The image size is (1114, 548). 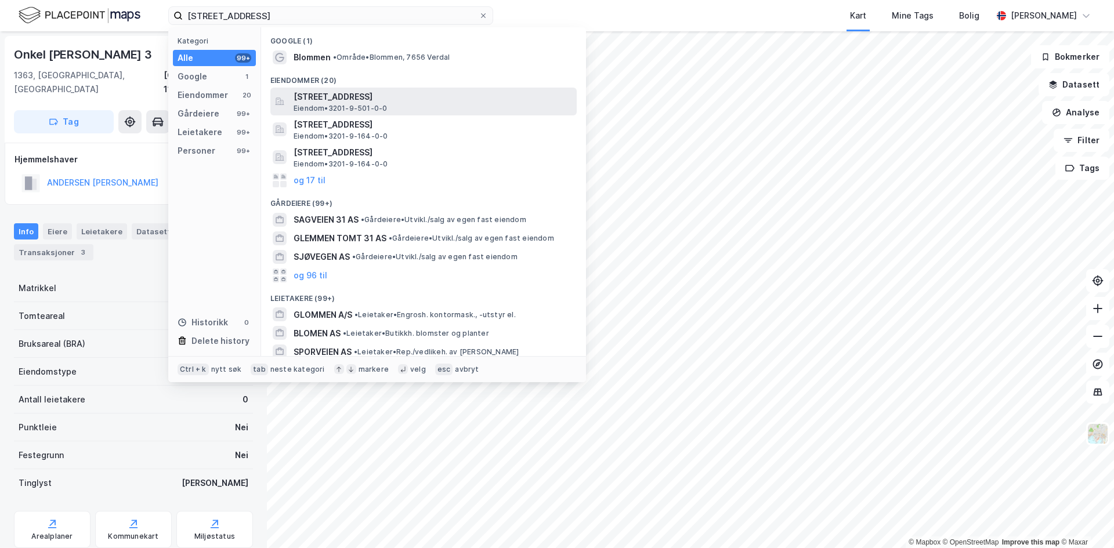 I want to click on div: Kategori, so click(x=216, y=41).